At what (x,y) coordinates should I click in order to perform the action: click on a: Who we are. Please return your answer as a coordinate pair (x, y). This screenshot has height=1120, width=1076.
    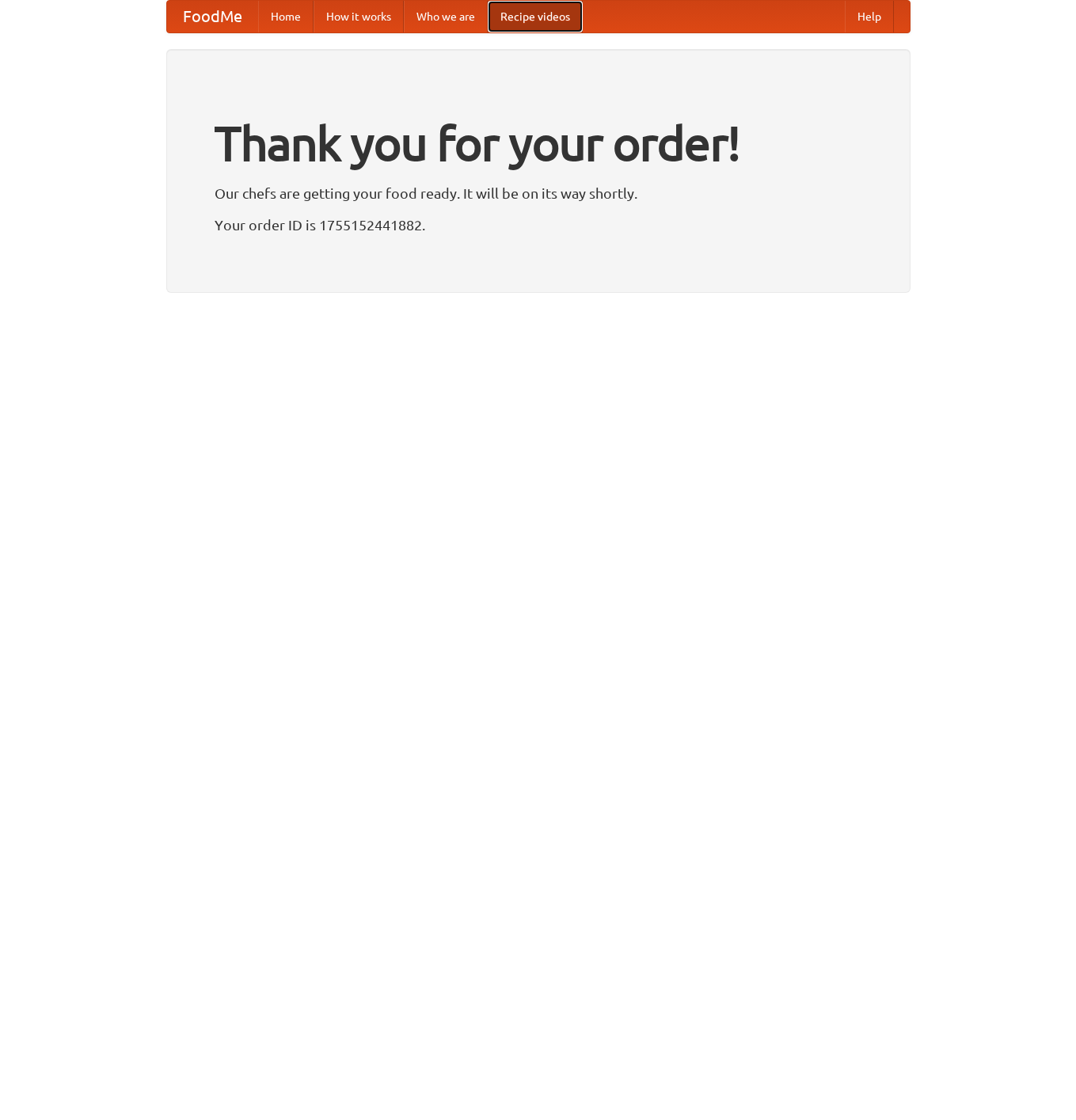
    Looking at the image, I should click on (445, 17).